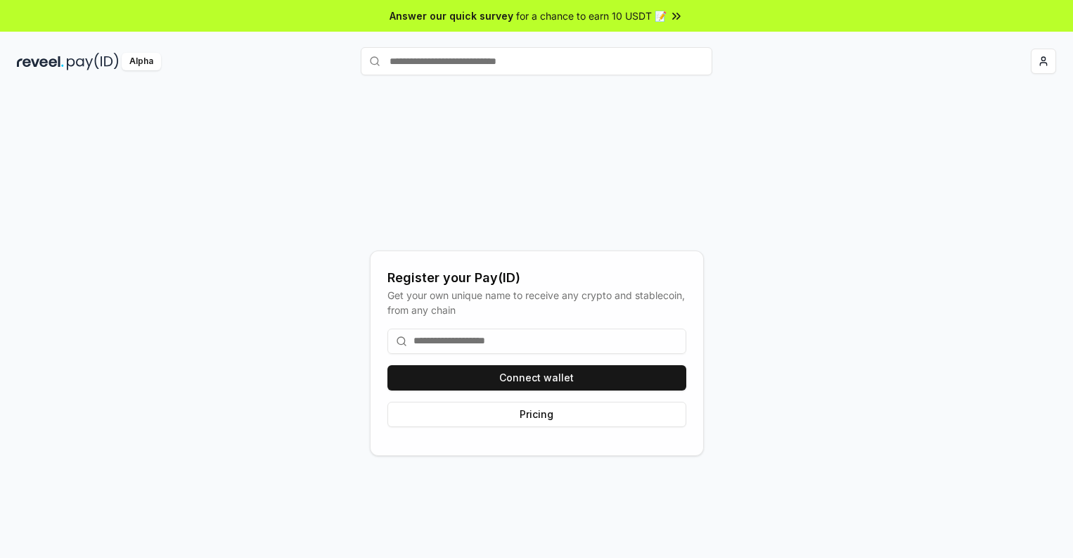 Image resolution: width=1073 pixels, height=558 pixels. Describe the element at coordinates (93, 61) in the screenshot. I see `img: pay_id` at that location.